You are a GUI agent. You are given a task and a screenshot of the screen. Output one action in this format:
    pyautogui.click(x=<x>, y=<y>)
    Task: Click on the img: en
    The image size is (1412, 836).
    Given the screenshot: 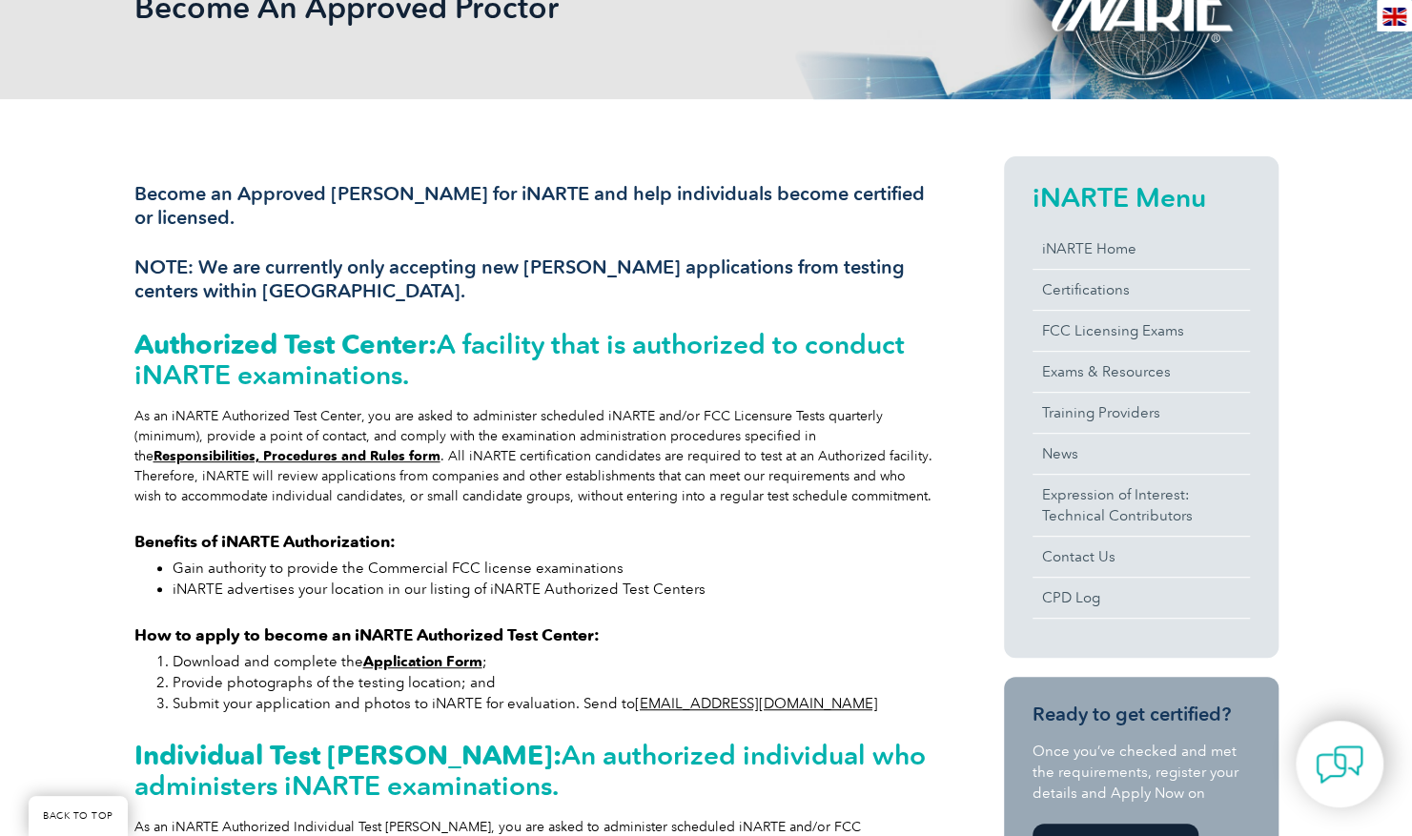 What is the action you would take?
    pyautogui.click(x=1394, y=16)
    